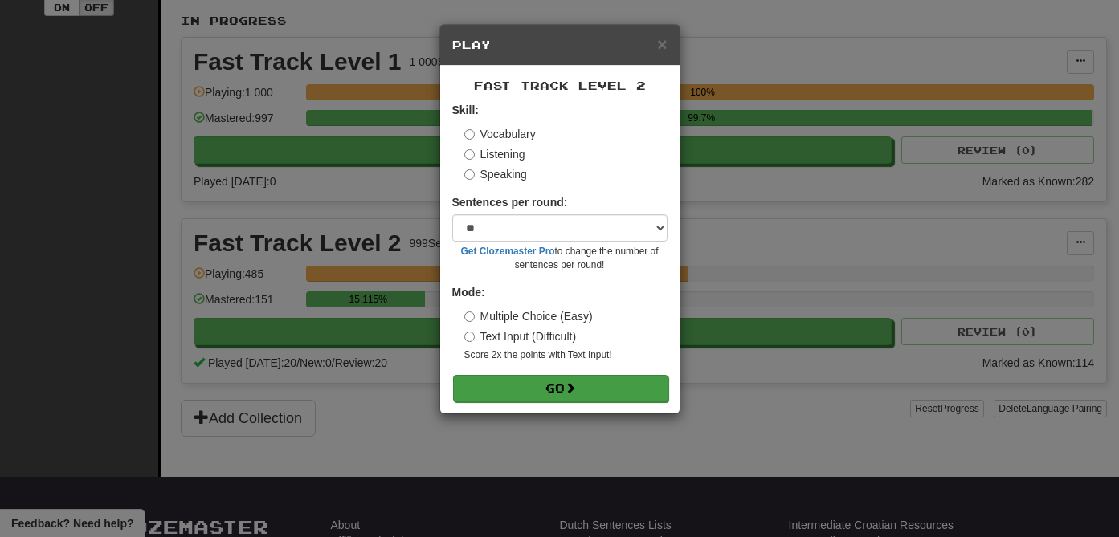  Describe the element at coordinates (565, 355) in the screenshot. I see `small: Score 2x the points with Text Input !` at that location.